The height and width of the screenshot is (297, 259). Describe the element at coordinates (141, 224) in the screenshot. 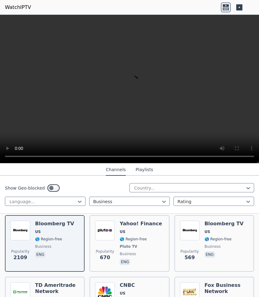

I see `h6: Yahoo! Finance` at that location.